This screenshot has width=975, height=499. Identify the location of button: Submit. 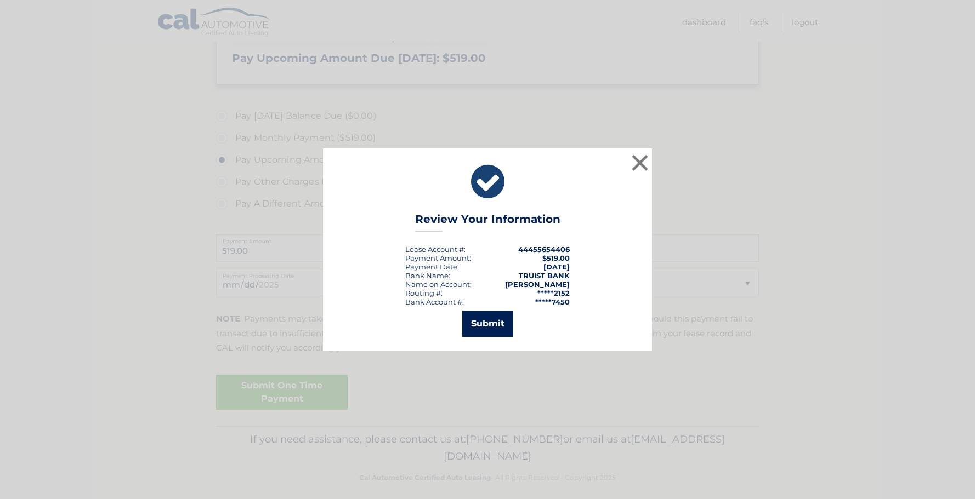
(487, 324).